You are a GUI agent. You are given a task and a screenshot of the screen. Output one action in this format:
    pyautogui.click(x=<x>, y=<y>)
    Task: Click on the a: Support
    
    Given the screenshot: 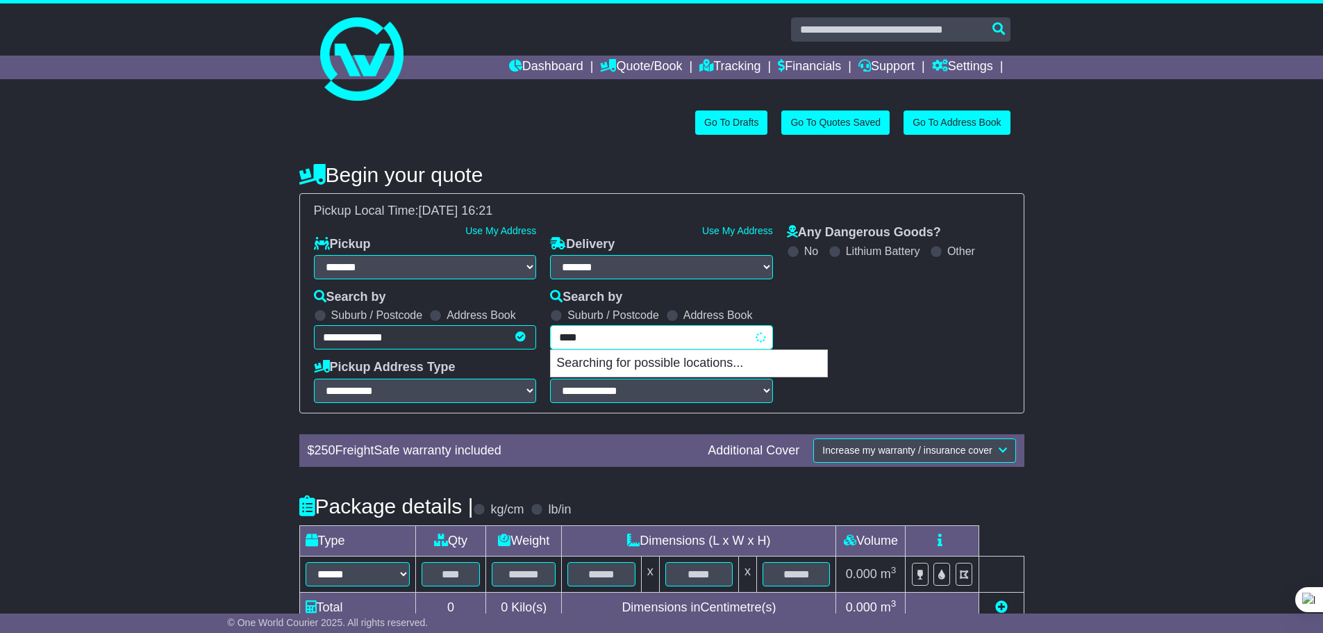 What is the action you would take?
    pyautogui.click(x=886, y=67)
    